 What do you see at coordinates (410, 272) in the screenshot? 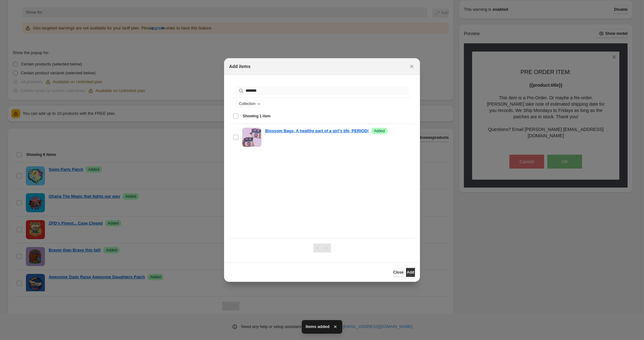
I see `span: Add` at bounding box center [410, 272].